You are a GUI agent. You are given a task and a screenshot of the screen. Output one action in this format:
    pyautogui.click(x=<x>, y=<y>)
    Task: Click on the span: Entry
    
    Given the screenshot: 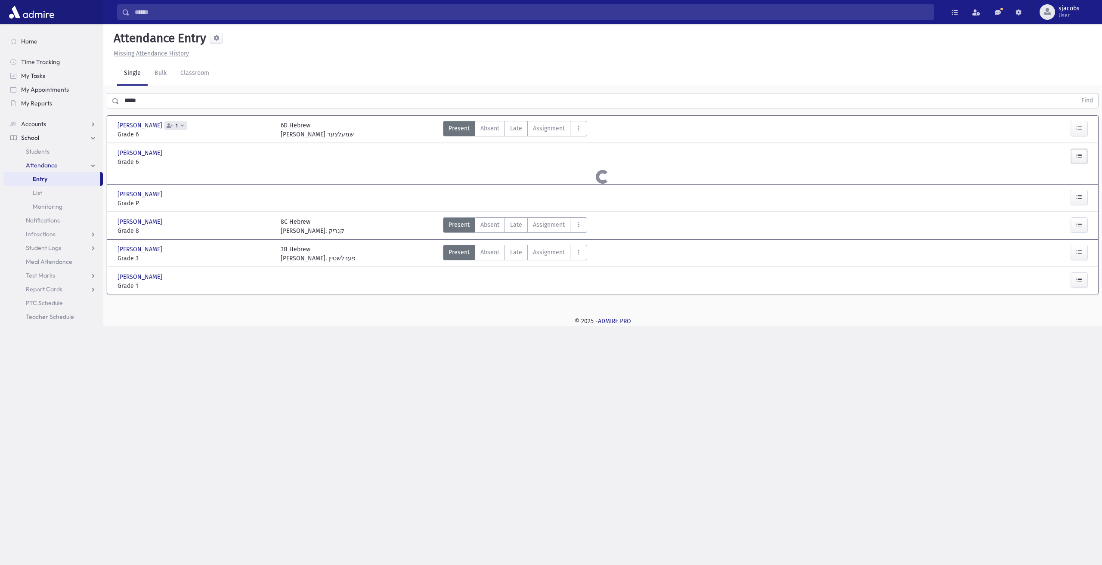 What is the action you would take?
    pyautogui.click(x=40, y=179)
    